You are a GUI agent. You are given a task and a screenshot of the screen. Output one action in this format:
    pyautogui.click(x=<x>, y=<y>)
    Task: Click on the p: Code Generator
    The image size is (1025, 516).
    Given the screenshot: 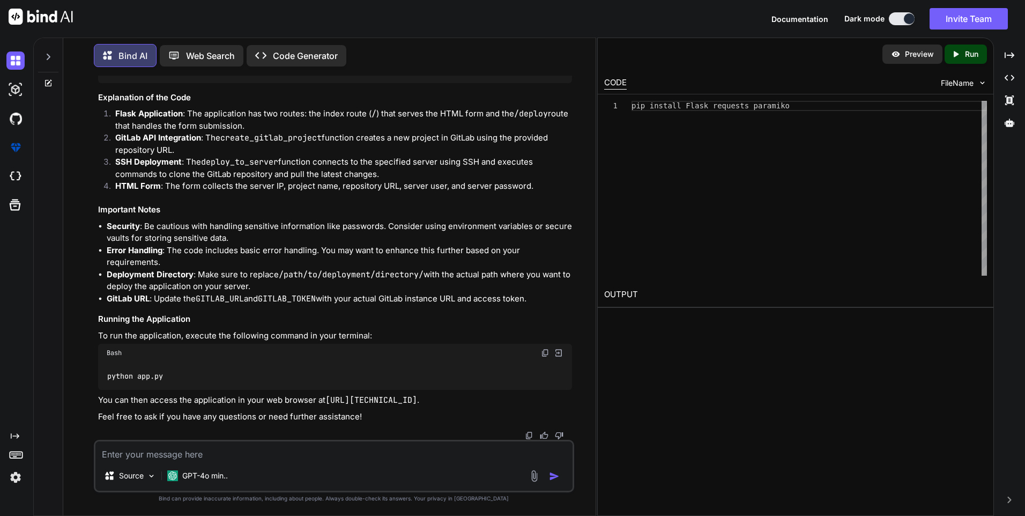 What is the action you would take?
    pyautogui.click(x=305, y=56)
    